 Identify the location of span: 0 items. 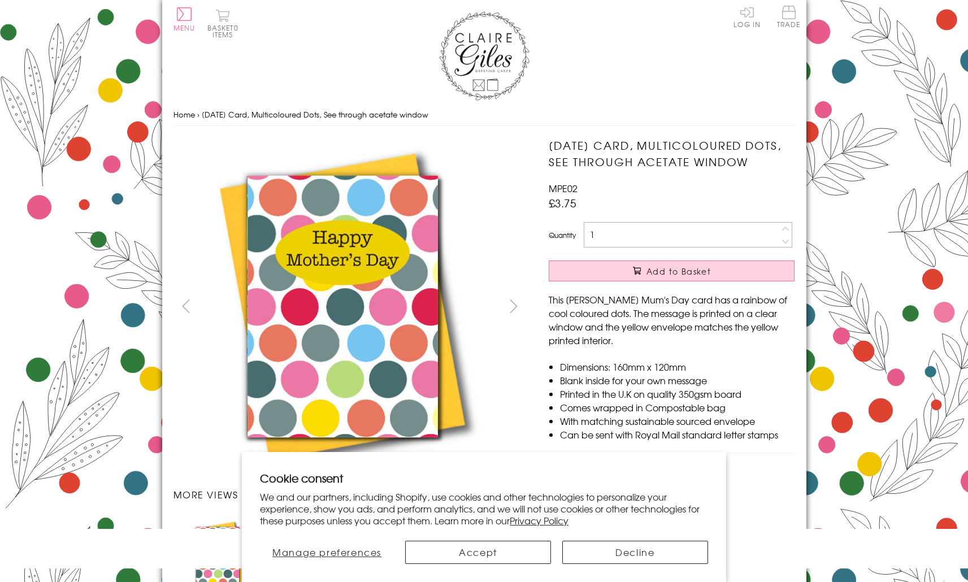
(225, 31).